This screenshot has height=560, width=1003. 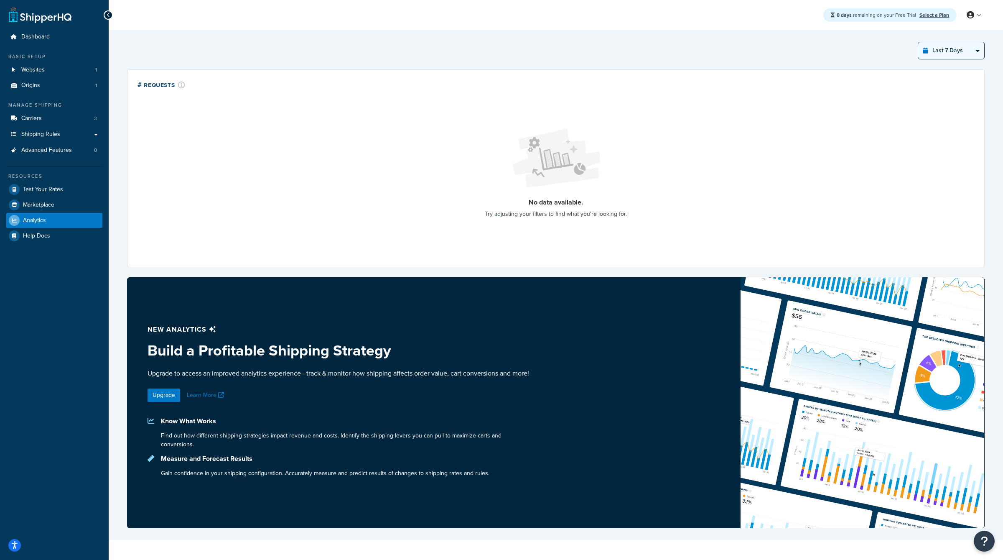 I want to click on img: Loading..., so click(x=556, y=158).